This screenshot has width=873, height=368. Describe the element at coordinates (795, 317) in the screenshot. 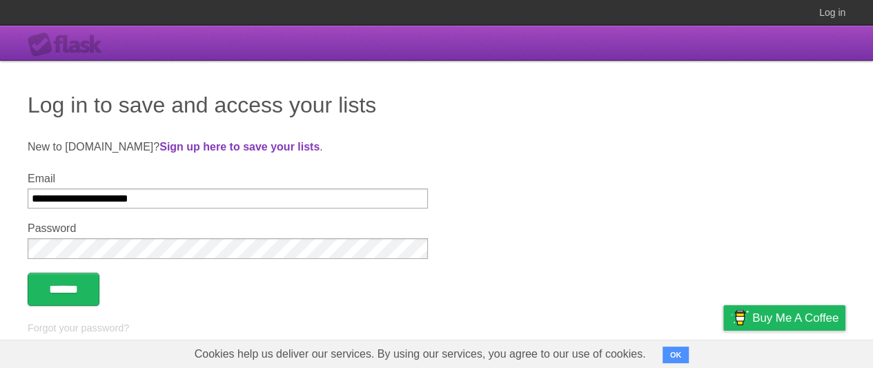

I see `span: Buy me a coffee` at that location.